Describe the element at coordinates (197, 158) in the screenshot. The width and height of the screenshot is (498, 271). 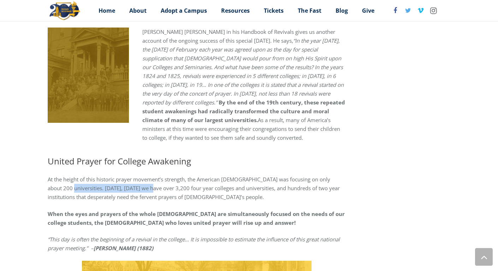
I see `h2: United Prayer for College Awakening` at that location.